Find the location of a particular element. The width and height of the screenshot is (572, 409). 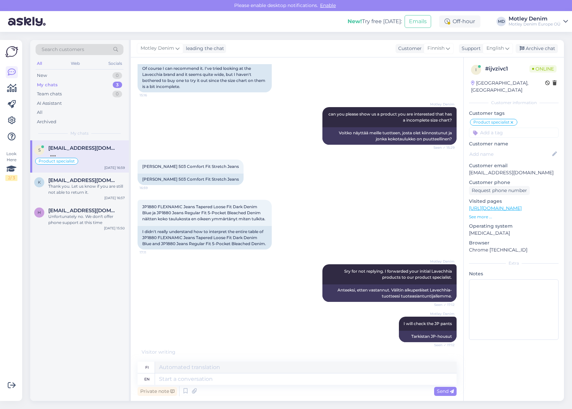

div: Tarkistan JP-housut is located at coordinates (428, 336).